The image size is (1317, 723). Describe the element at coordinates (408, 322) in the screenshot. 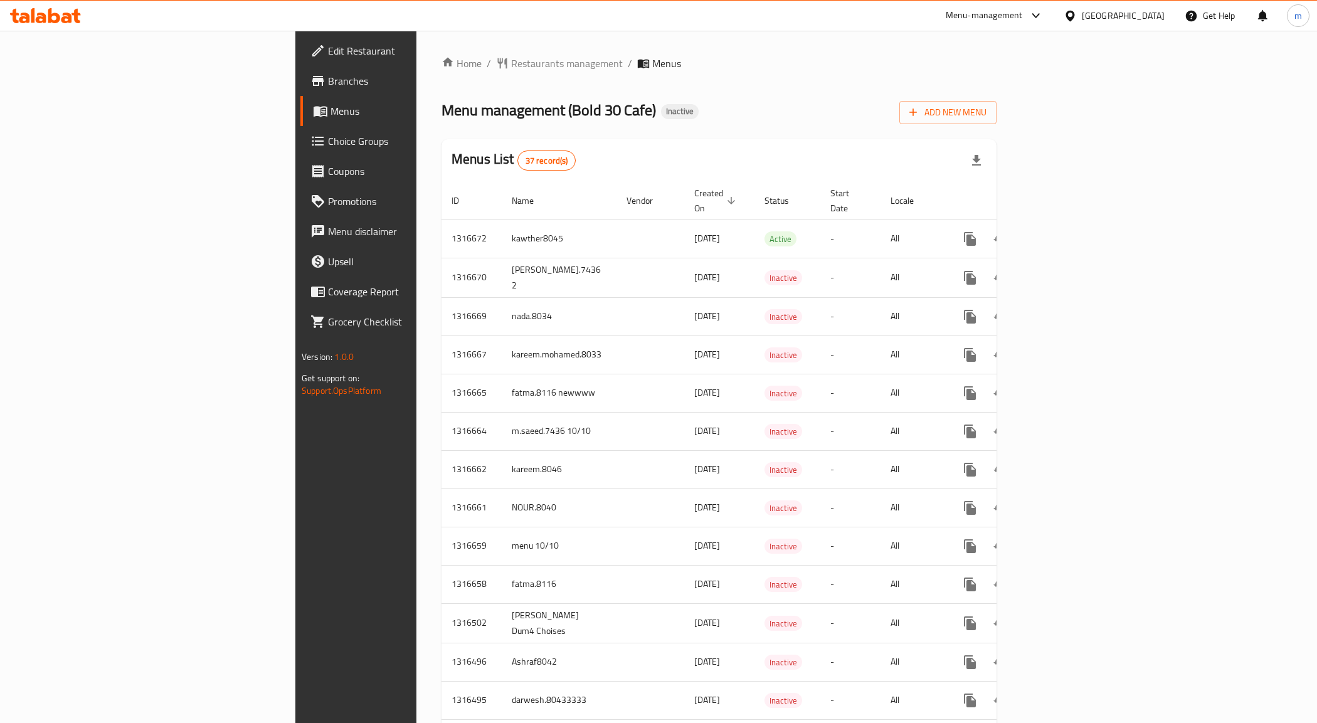

I see `a: Grocery Checklist` at that location.